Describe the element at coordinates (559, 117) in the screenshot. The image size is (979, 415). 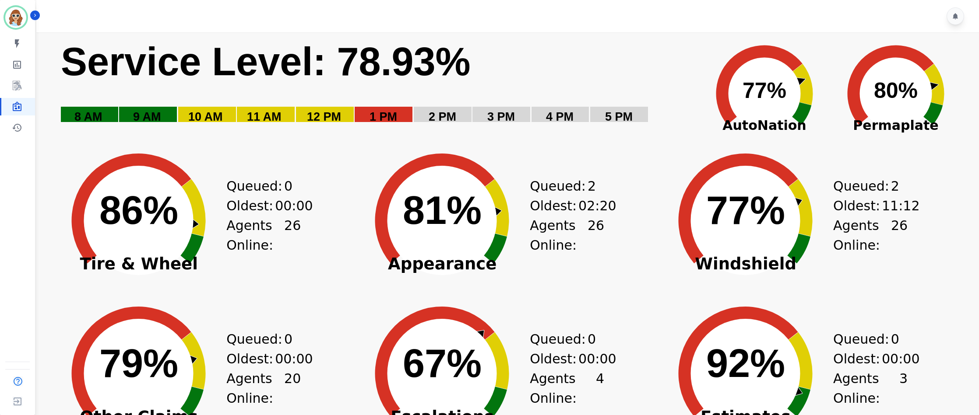
I see `text: 4 PM` at that location.